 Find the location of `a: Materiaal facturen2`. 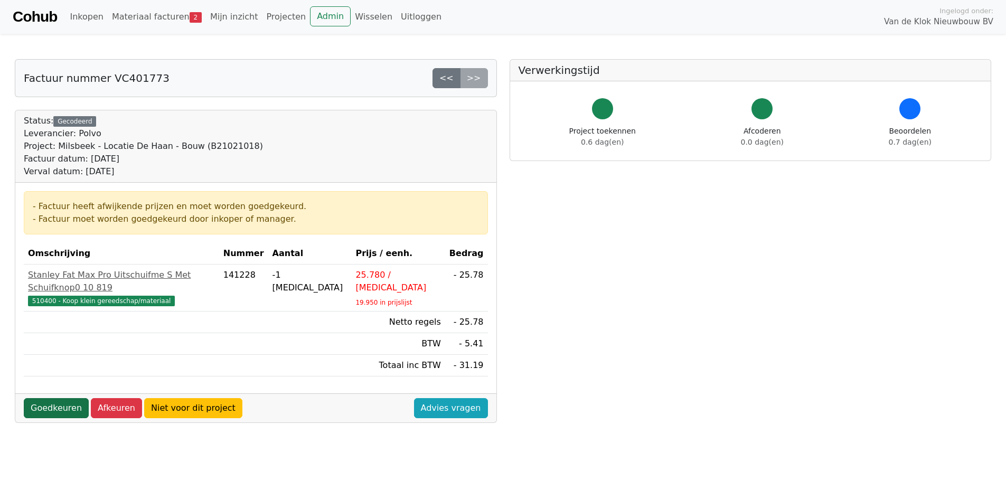

a: Materiaal facturen2 is located at coordinates (157, 17).